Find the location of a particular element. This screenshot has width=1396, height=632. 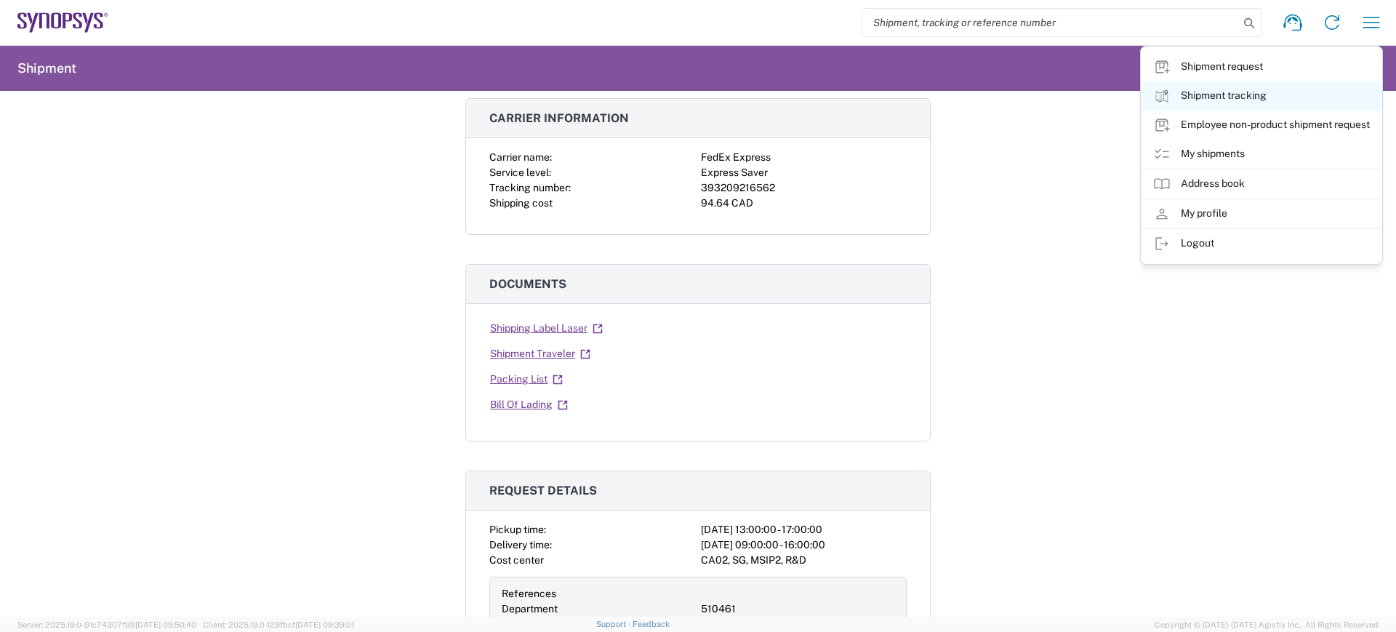

span: Client: 2025.19.0-129fbcf is located at coordinates (278, 624).